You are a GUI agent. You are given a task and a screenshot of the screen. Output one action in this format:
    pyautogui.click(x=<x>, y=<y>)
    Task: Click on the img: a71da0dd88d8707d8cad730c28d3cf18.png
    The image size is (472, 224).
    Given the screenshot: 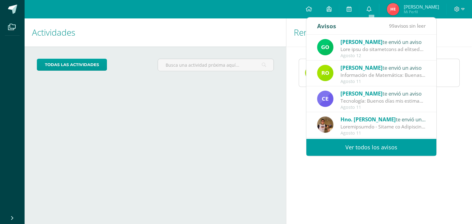 What is the action you would take?
    pyautogui.click(x=325, y=47)
    